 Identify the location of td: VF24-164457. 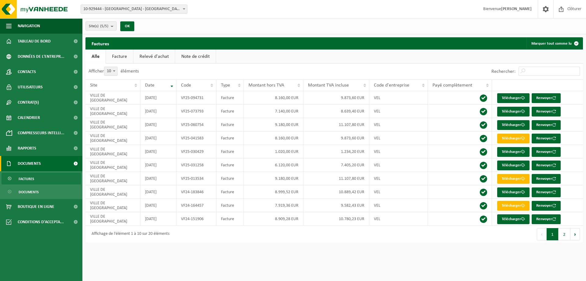
(196, 205).